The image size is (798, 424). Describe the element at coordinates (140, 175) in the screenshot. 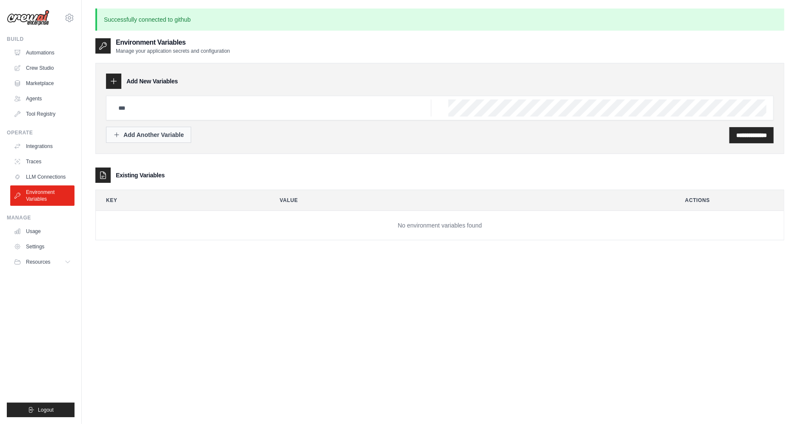

I see `h3: Existing Variables` at that location.